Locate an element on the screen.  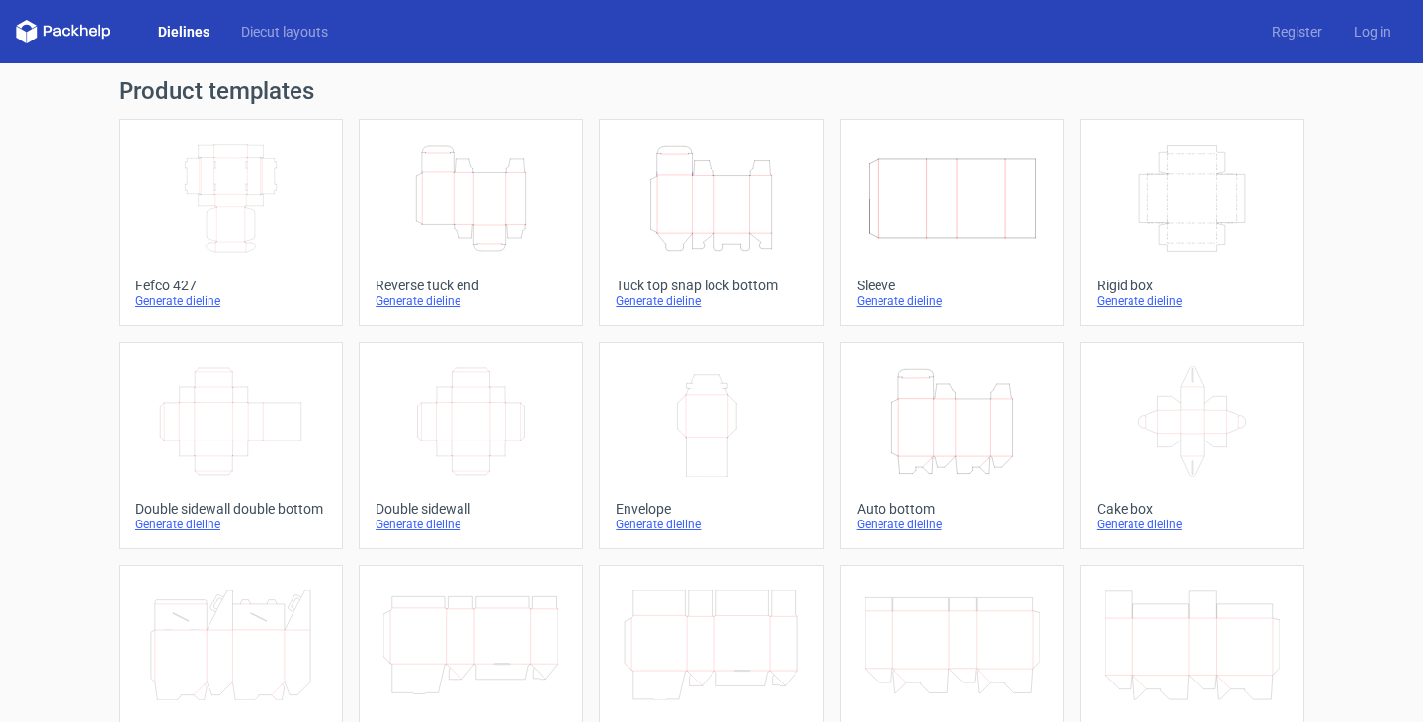
a: Diecut layouts is located at coordinates (285, 32).